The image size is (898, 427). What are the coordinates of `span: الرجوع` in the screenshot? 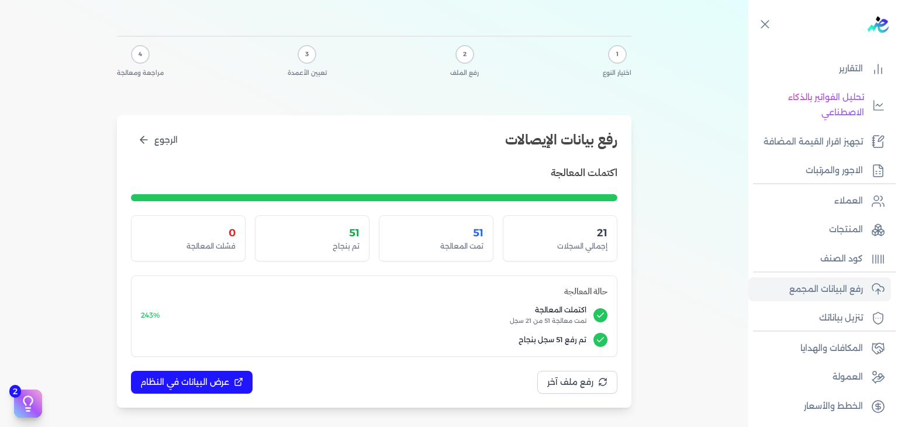 It's located at (166, 140).